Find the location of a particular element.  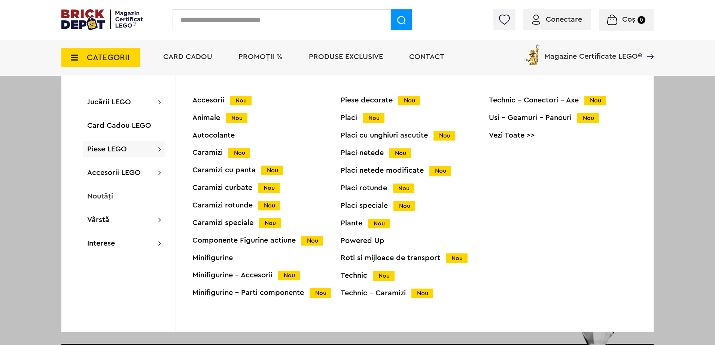

a: Conectare is located at coordinates (557, 19).